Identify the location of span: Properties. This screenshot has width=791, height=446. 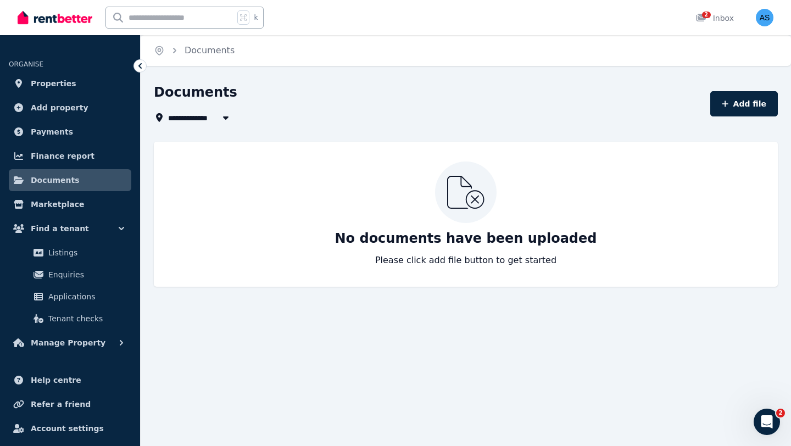
(53, 84).